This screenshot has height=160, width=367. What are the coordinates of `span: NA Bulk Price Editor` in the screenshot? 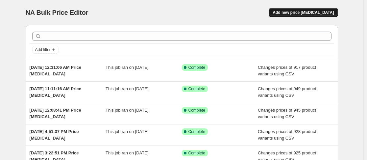 It's located at (57, 13).